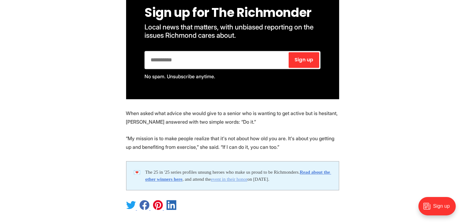  What do you see at coordinates (229, 179) in the screenshot?
I see `a: event in their honor` at bounding box center [229, 179].